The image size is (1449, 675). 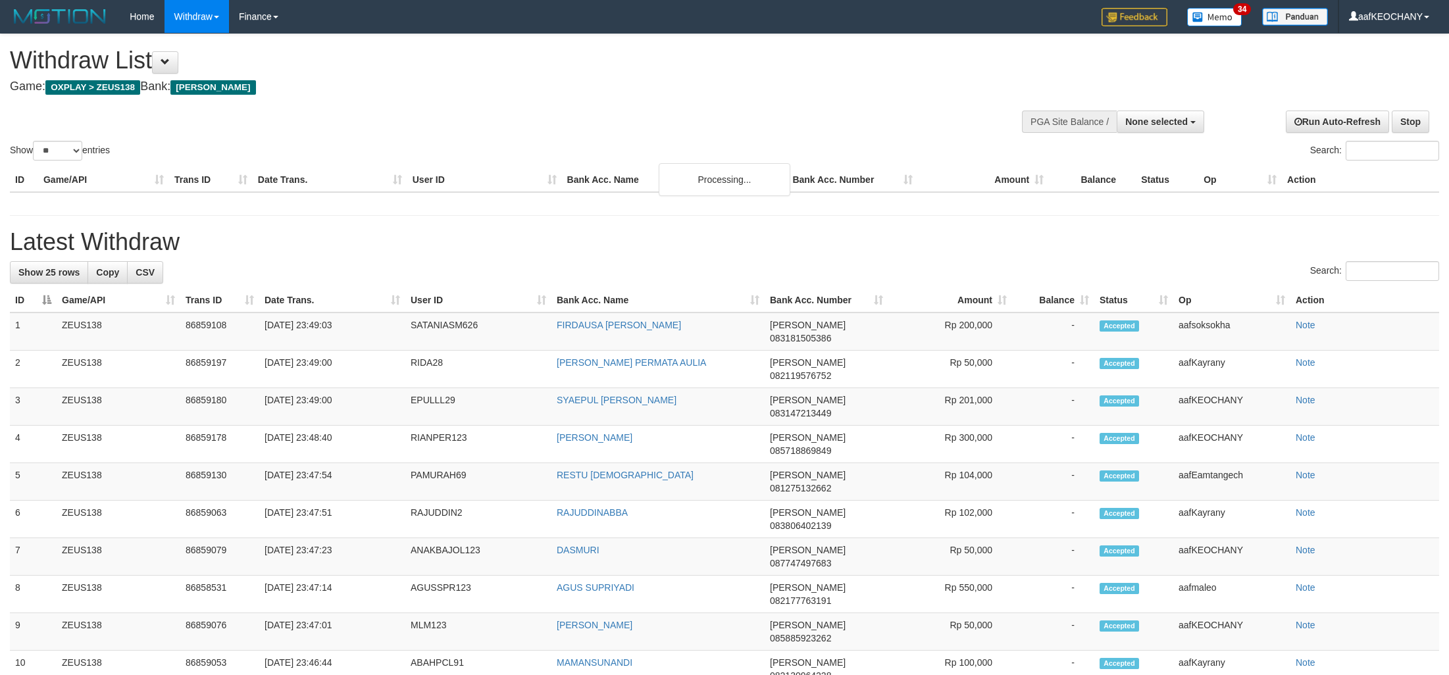 I want to click on a: Copy, so click(x=107, y=272).